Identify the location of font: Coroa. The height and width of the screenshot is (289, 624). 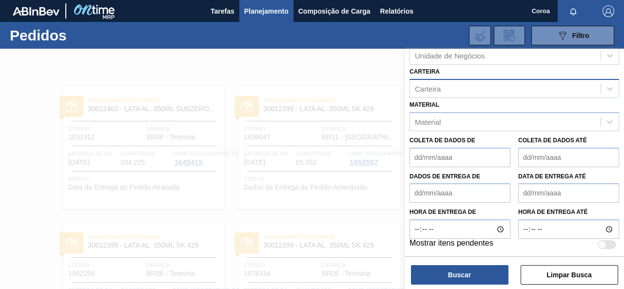
(541, 11).